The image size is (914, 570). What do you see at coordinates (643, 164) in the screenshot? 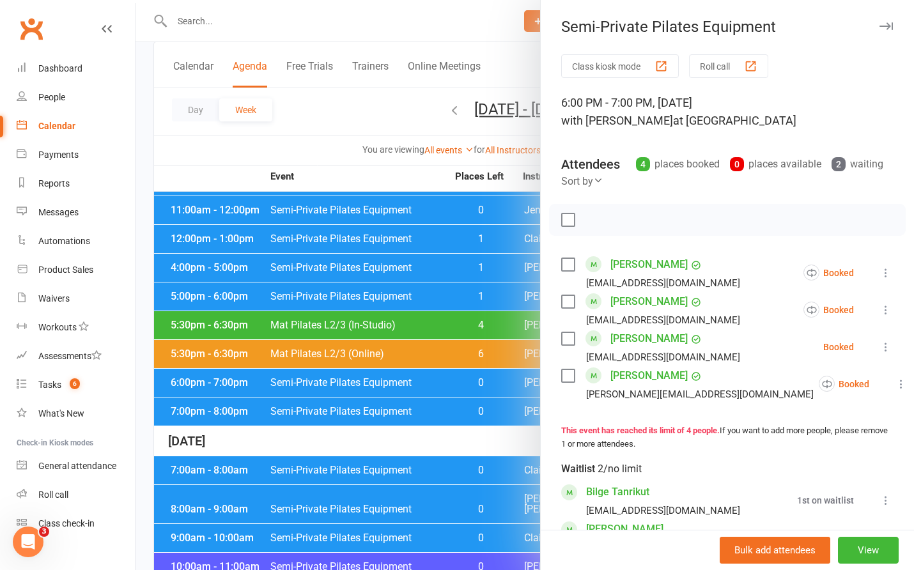
I see `div: 4` at bounding box center [643, 164].